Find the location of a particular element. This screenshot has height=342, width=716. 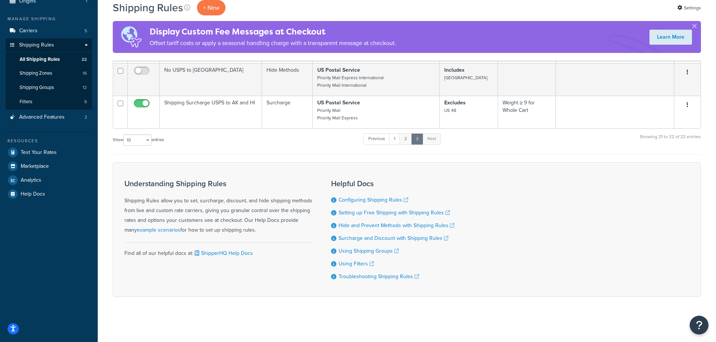

a: ShipperHQ Help Docs is located at coordinates (223, 253).